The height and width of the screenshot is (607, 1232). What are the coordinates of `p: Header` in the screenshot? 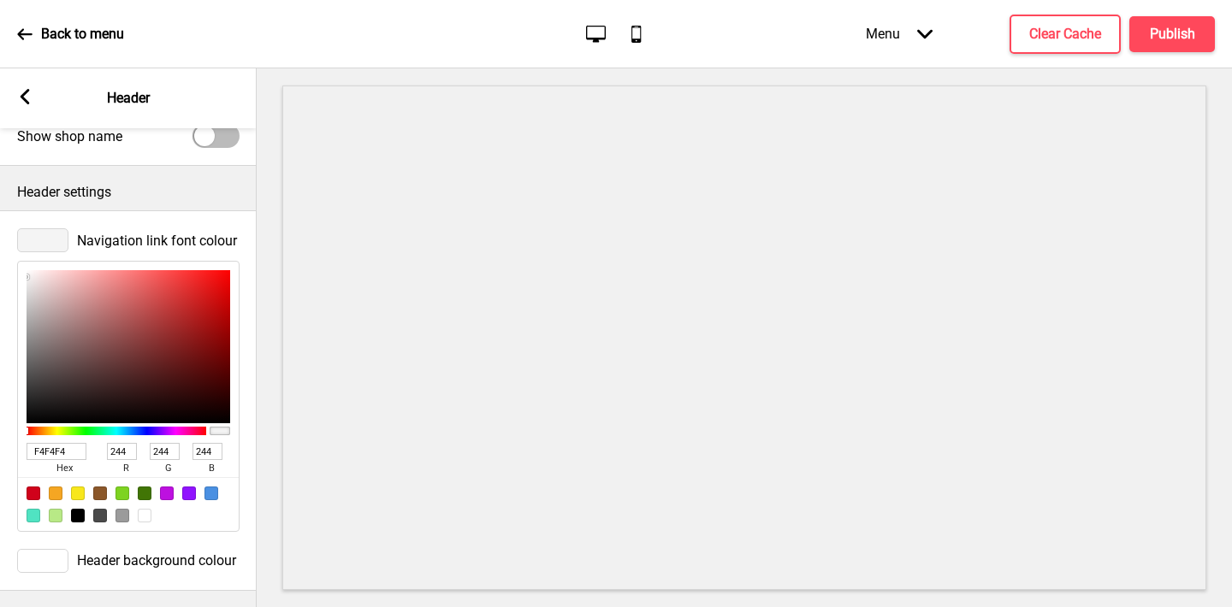 It's located at (128, 98).